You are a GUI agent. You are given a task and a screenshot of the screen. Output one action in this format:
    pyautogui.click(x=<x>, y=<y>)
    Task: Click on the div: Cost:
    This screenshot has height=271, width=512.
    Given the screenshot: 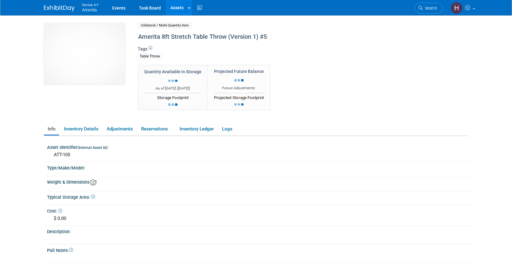 What is the action you would take?
    pyautogui.click(x=260, y=210)
    